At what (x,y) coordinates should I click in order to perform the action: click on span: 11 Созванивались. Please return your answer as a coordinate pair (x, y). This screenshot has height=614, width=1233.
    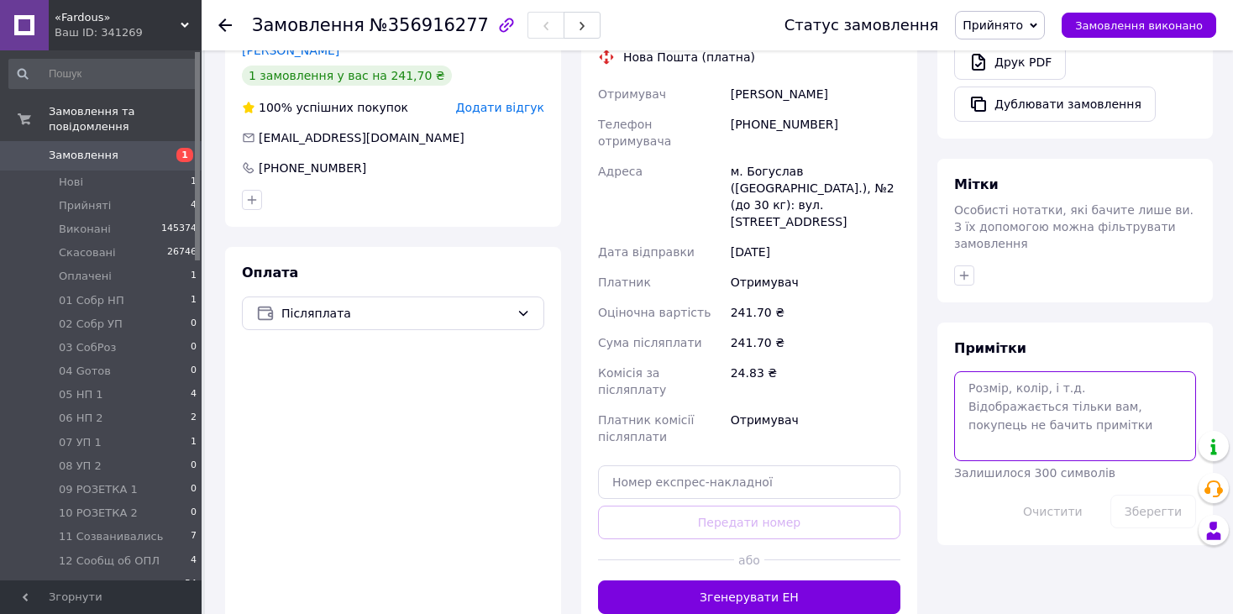
    Looking at the image, I should click on (111, 537).